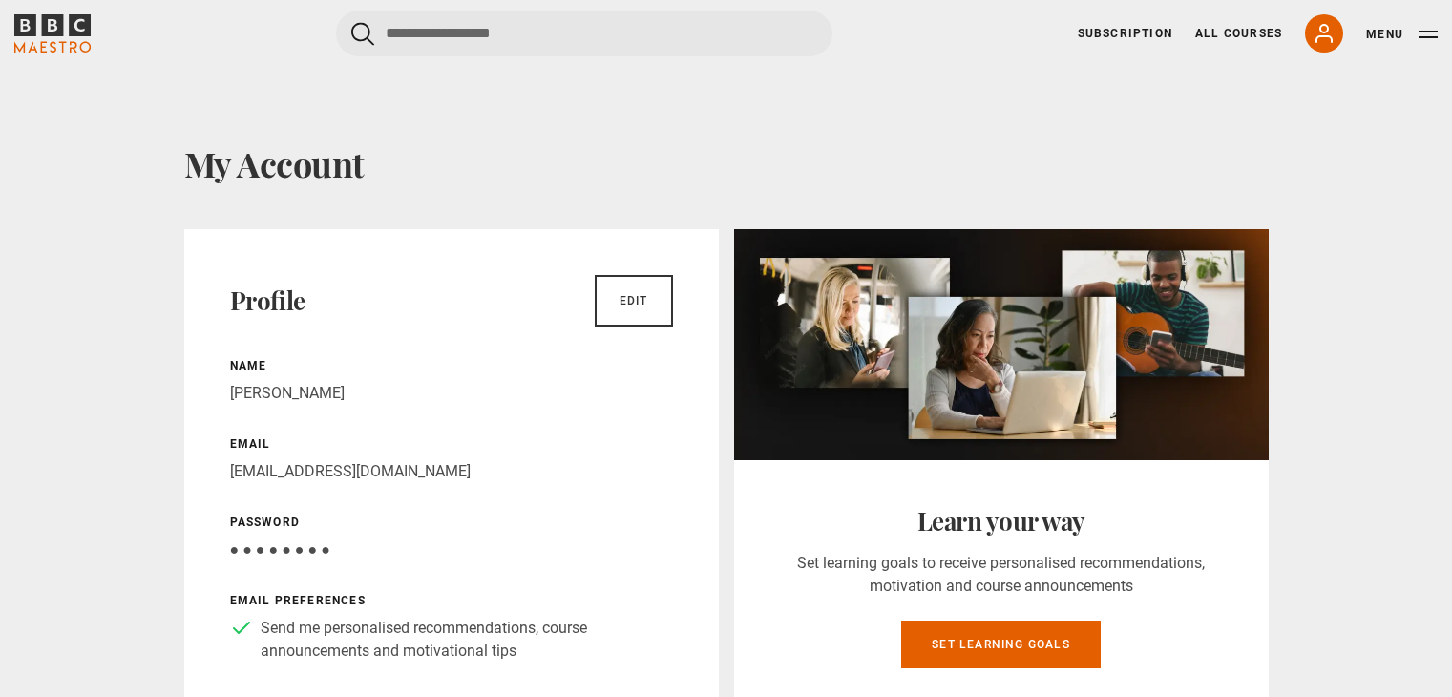 This screenshot has height=697, width=1452. Describe the element at coordinates (267, 301) in the screenshot. I see `h2: Profile` at that location.